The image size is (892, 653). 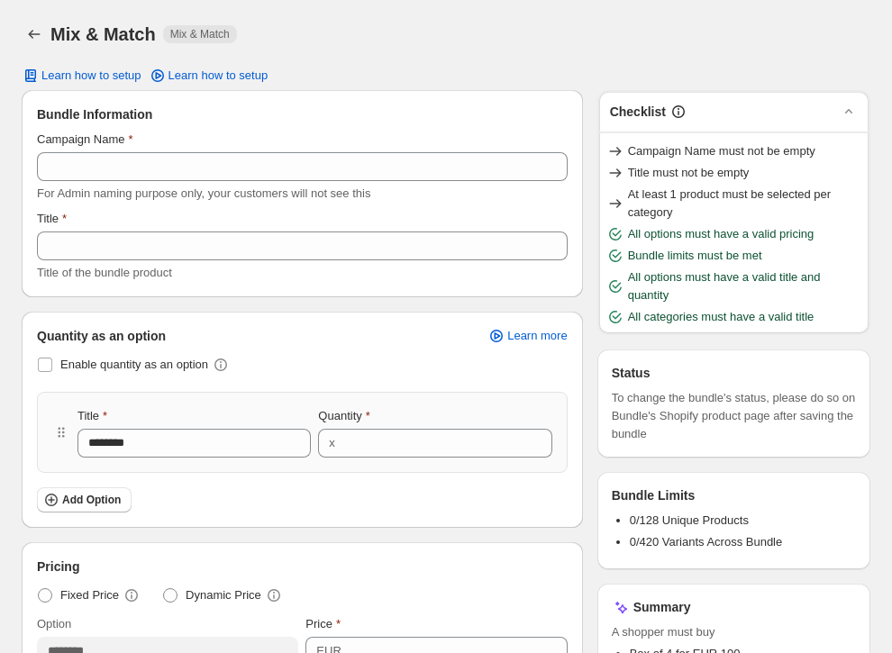 I want to click on a: Learn how to setup, so click(x=208, y=76).